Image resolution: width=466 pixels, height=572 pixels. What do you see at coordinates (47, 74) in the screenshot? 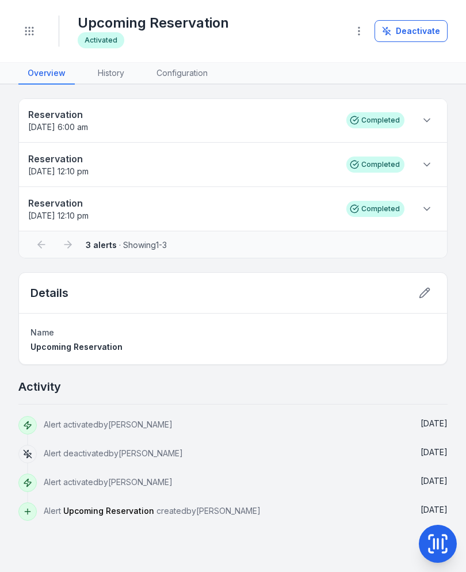
I see `a: Overview` at bounding box center [47, 74].